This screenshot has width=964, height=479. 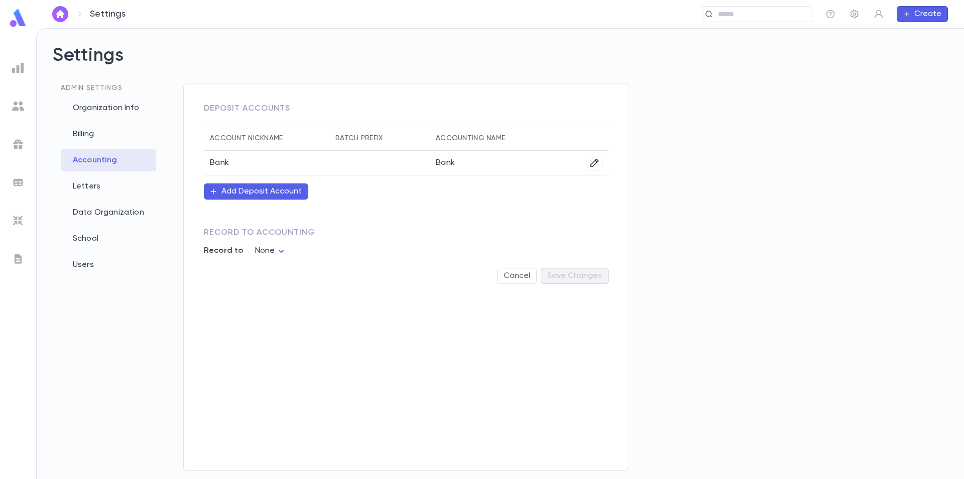 What do you see at coordinates (108, 160) in the screenshot?
I see `div: Accounting` at bounding box center [108, 160].